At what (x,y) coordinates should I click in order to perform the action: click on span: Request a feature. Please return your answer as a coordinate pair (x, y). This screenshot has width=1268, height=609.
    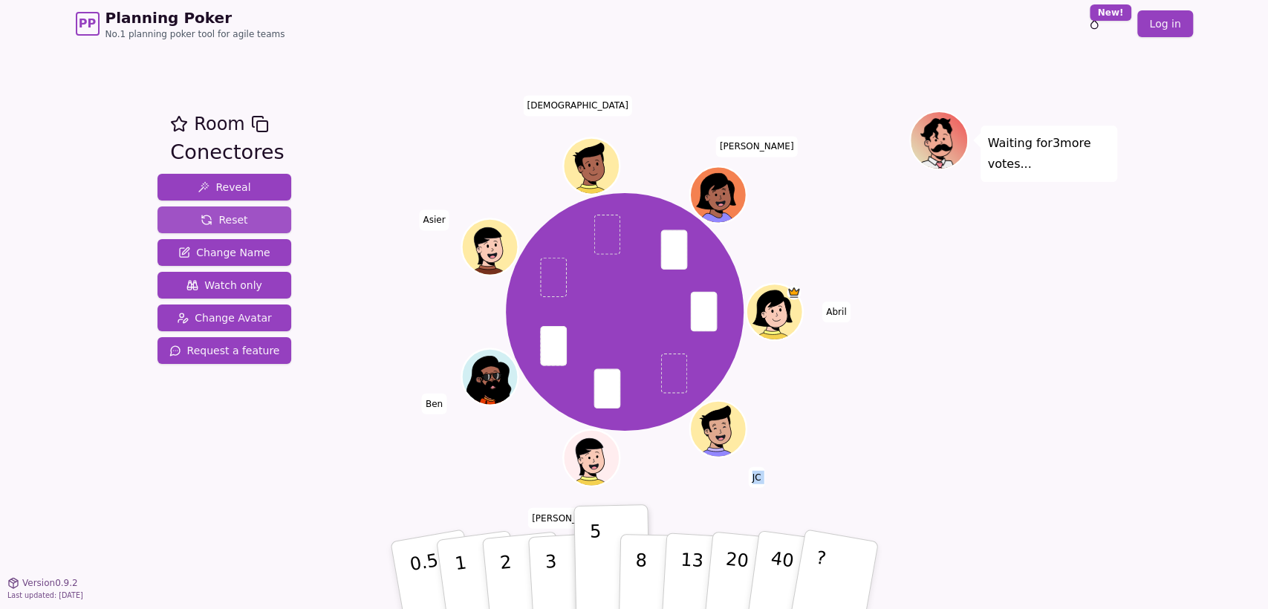
    Looking at the image, I should click on (224, 351).